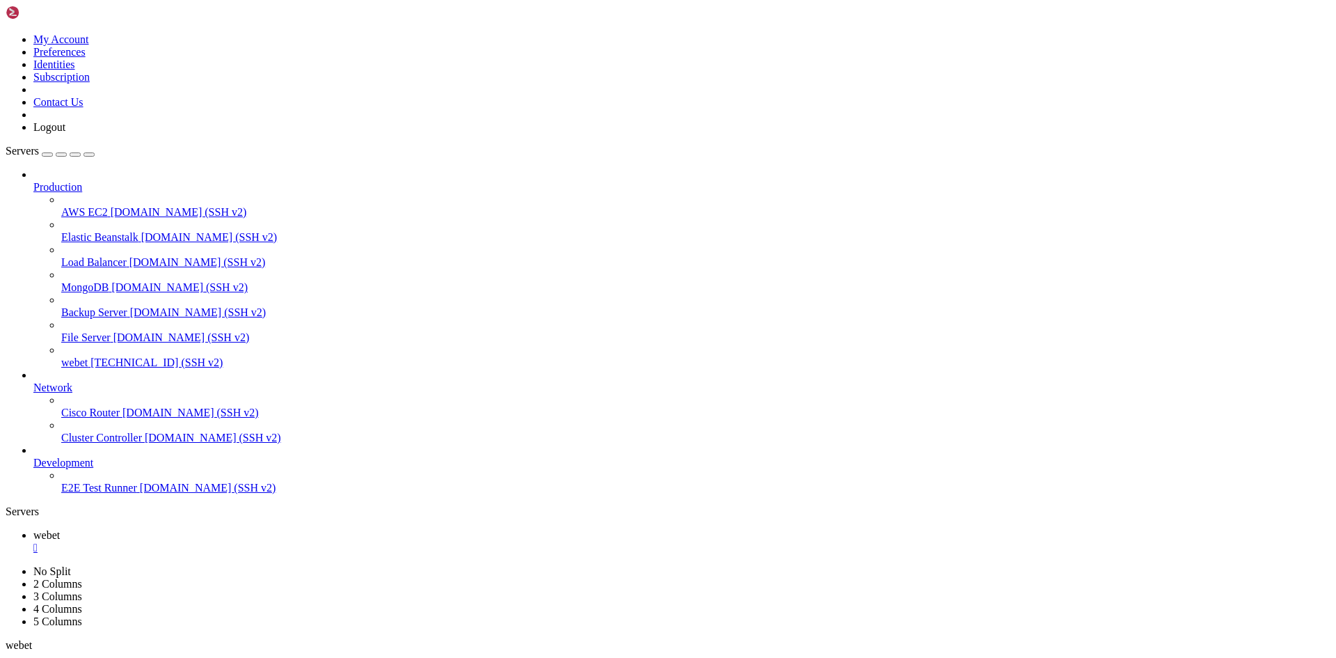 This screenshot has width=1336, height=658. What do you see at coordinates (86, 337) in the screenshot?
I see `span: File Server` at bounding box center [86, 337].